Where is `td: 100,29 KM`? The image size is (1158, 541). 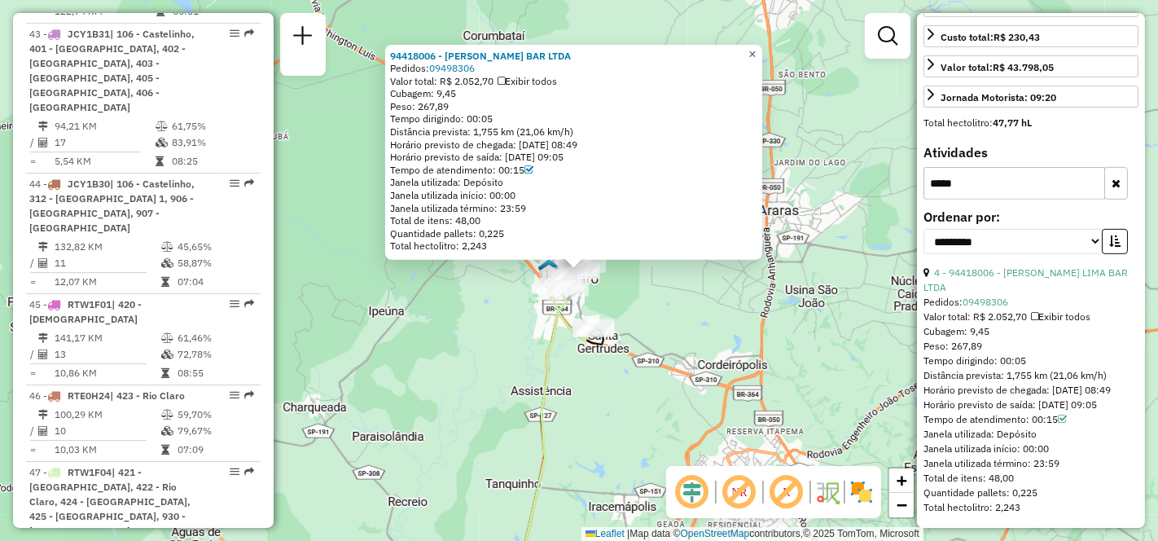 td: 100,29 KM is located at coordinates (107, 415).